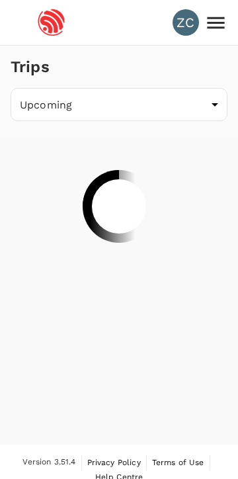  I want to click on img: Espressif Systems Singapore Pte Ltd, so click(52, 22).